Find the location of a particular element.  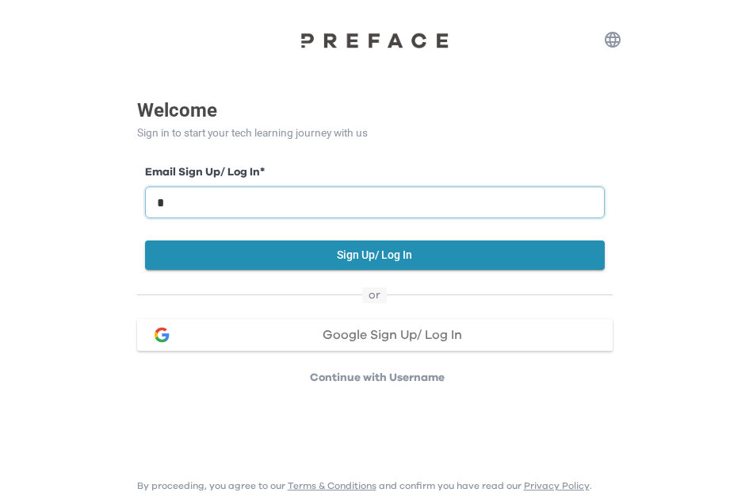

a: Terms & Conditions is located at coordinates (332, 485).